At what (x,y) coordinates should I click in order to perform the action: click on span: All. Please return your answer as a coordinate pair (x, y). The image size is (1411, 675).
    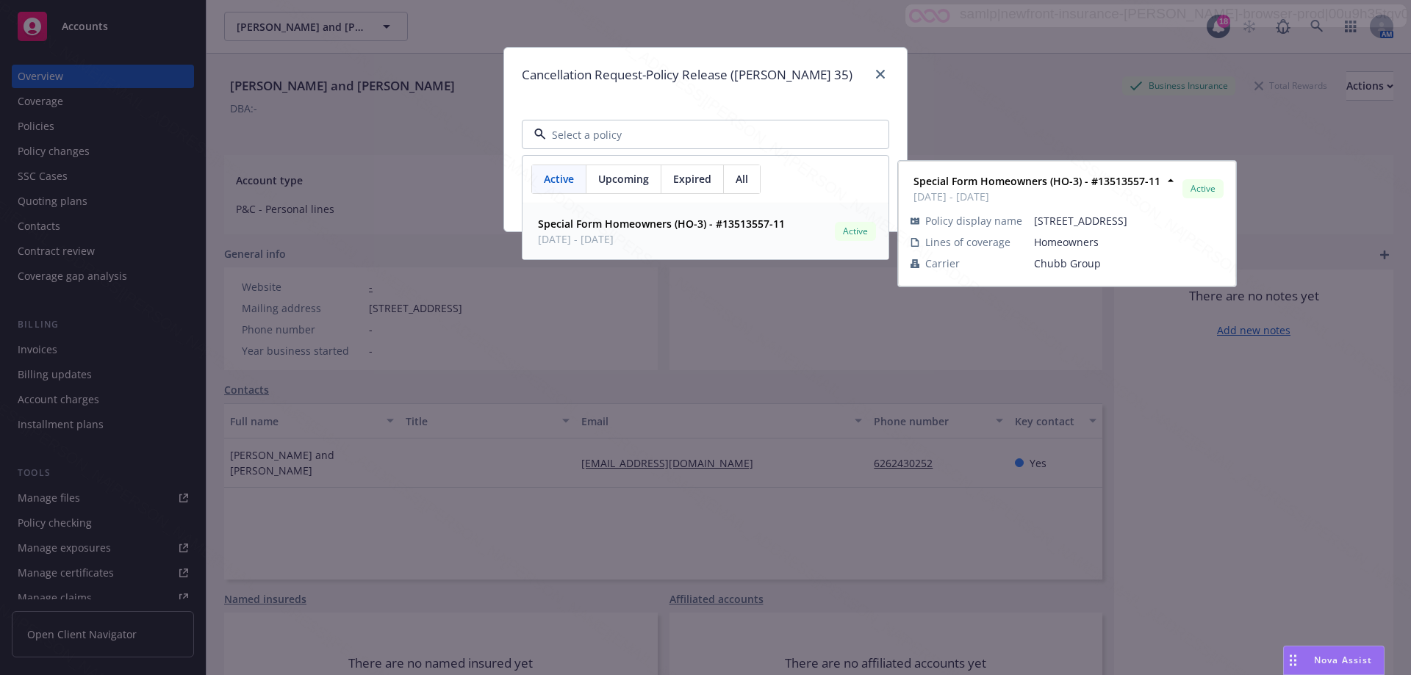
    Looking at the image, I should click on (742, 179).